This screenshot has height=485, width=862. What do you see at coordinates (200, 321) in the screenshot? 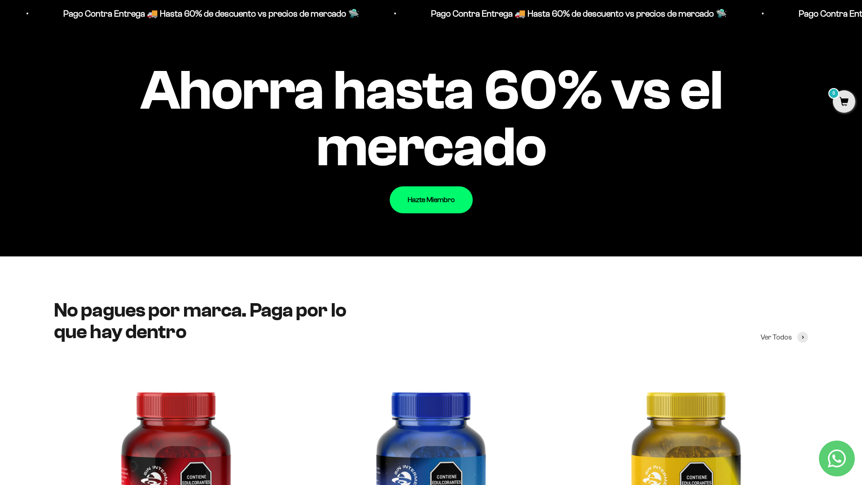
I see `split-lines: No pagues por marca. Paga por lo que hay dentro` at bounding box center [200, 321].